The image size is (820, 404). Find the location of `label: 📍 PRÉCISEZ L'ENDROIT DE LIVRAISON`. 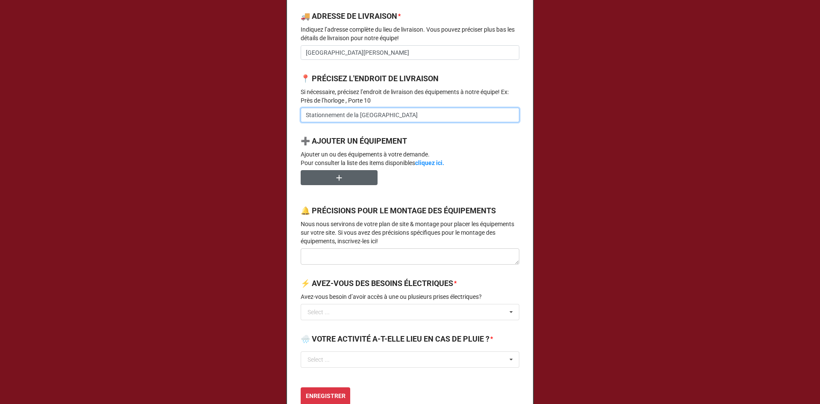

label: 📍 PRÉCISEZ L'ENDROIT DE LIVRAISON is located at coordinates (370, 79).